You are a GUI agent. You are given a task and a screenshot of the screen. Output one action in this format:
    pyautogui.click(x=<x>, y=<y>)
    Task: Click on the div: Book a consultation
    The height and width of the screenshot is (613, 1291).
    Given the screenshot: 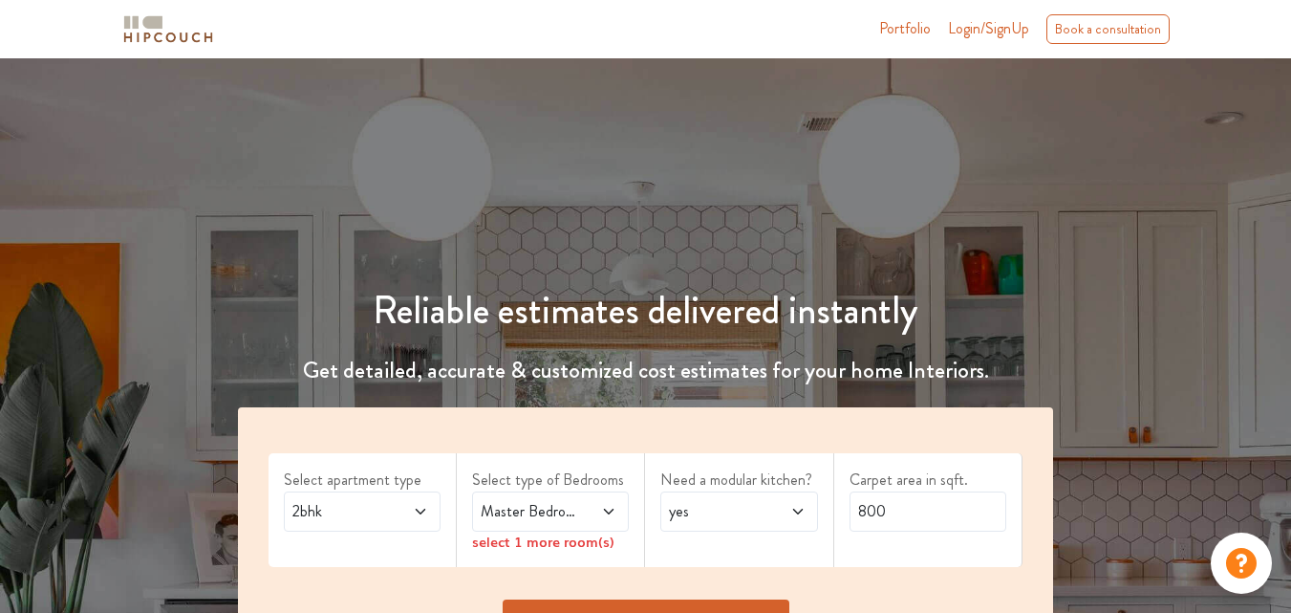 What is the action you would take?
    pyautogui.click(x=1107, y=29)
    